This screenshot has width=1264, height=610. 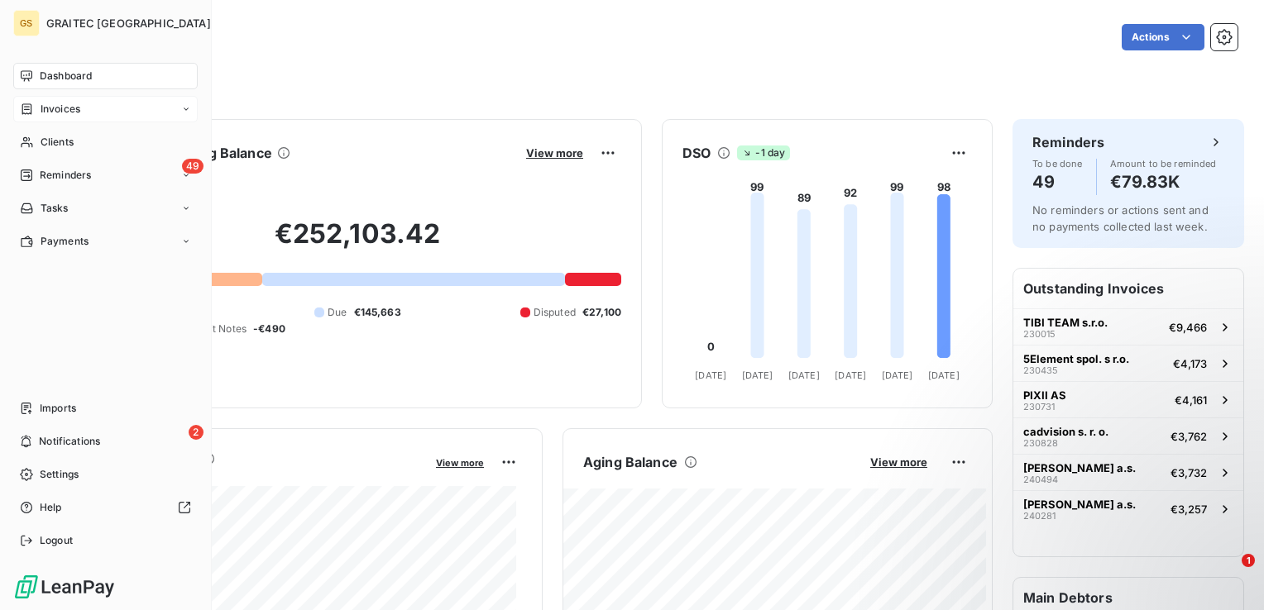 I want to click on span: €4,173, so click(x=1189, y=364).